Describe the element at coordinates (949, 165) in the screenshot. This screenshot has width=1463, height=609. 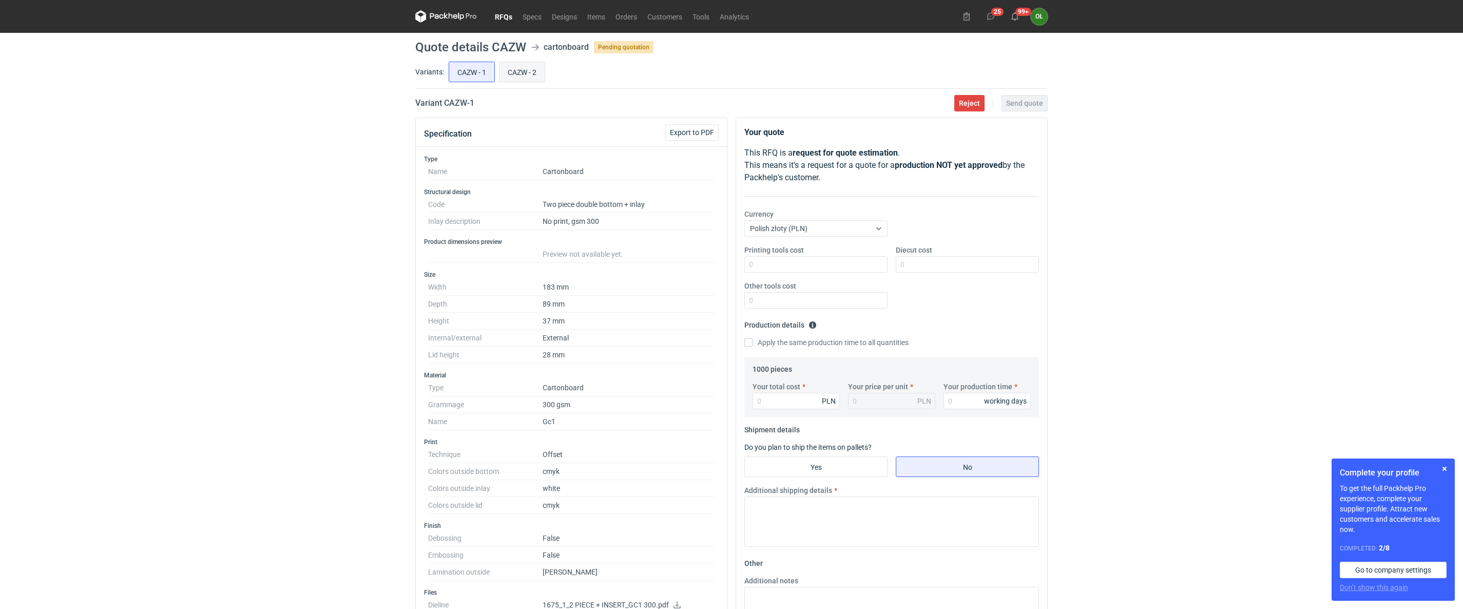
I see `strong: production NOT yet approved` at that location.